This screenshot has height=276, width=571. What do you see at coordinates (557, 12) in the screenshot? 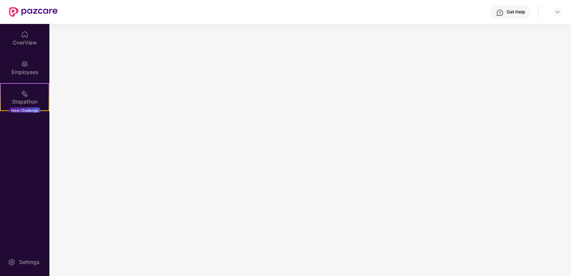
I see `img: svg+xml;base64,PHN2ZyBpZD0iRHJvcGRvd24tMzJ4MzIiIHhtbG5zPSJodHRwOi8vd3d3LnczLm9yZy8yMDAwL3N2ZyIgd2...` at bounding box center [557, 12].